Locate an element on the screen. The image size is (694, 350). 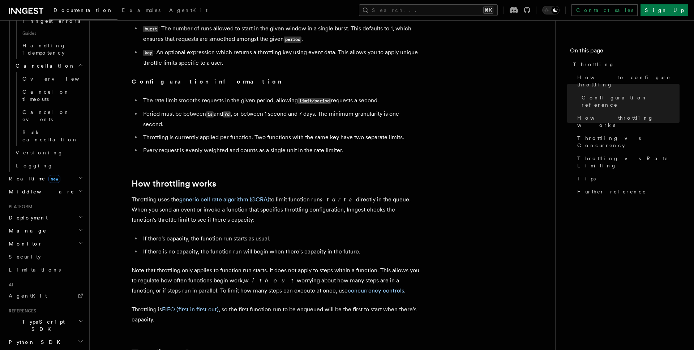
button: Toggle dark mode is located at coordinates (551, 10).